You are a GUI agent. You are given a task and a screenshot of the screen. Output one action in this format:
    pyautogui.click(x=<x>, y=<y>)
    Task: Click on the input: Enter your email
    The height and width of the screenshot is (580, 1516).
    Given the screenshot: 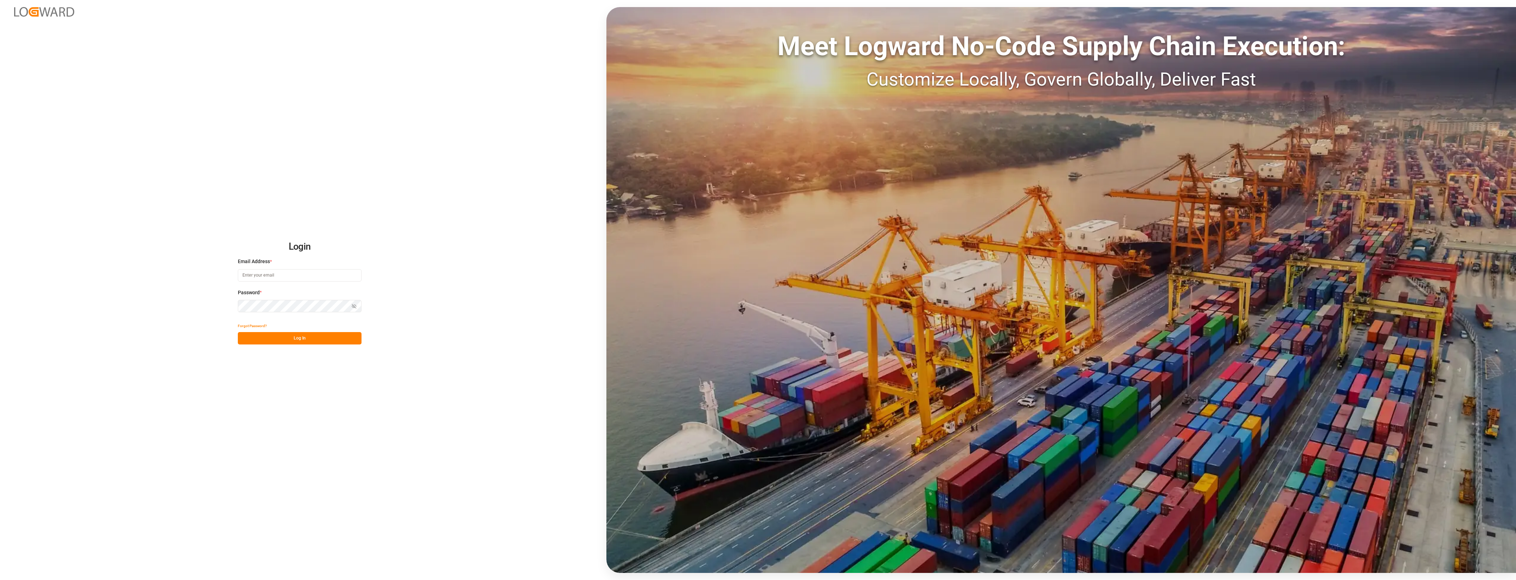 What is the action you would take?
    pyautogui.click(x=300, y=275)
    